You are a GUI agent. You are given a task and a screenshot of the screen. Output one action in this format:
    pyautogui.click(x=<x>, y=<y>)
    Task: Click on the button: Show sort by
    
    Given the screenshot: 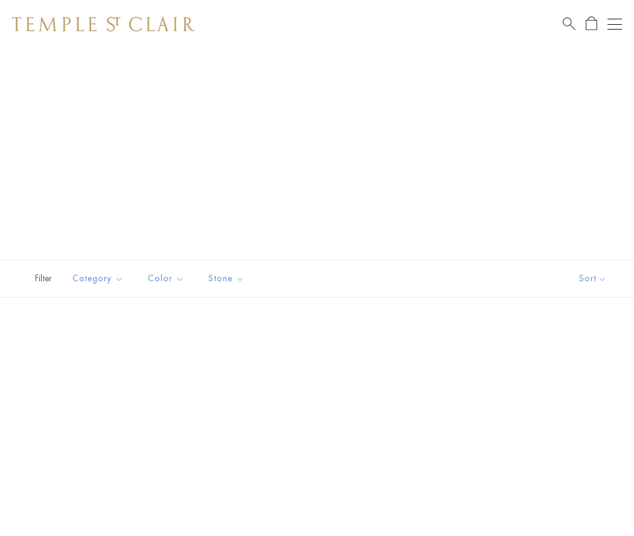 What is the action you would take?
    pyautogui.click(x=593, y=278)
    